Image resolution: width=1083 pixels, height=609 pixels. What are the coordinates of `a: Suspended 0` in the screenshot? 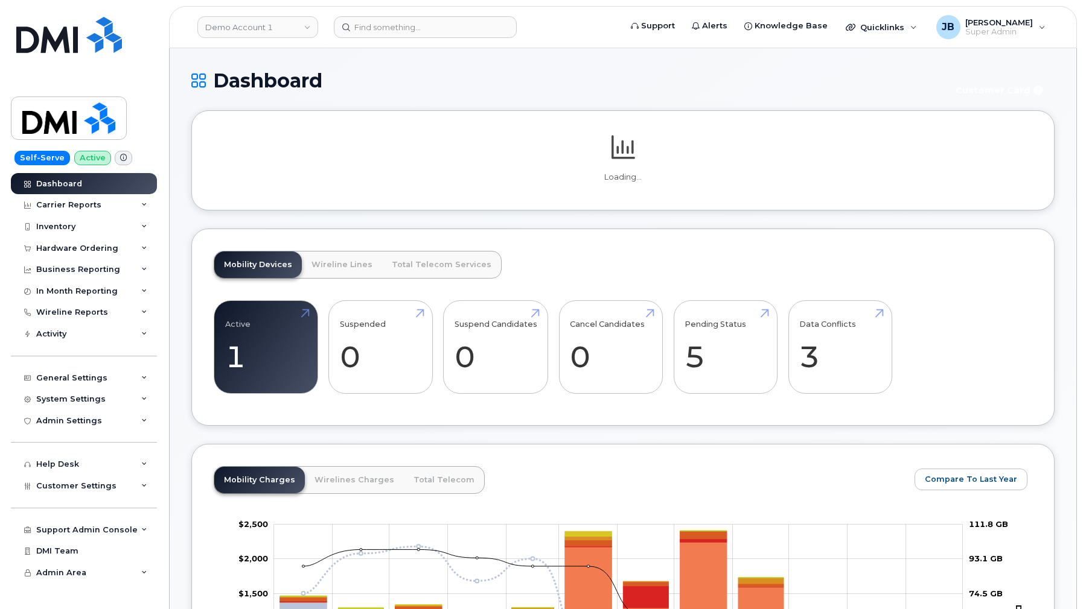 It's located at (380, 348).